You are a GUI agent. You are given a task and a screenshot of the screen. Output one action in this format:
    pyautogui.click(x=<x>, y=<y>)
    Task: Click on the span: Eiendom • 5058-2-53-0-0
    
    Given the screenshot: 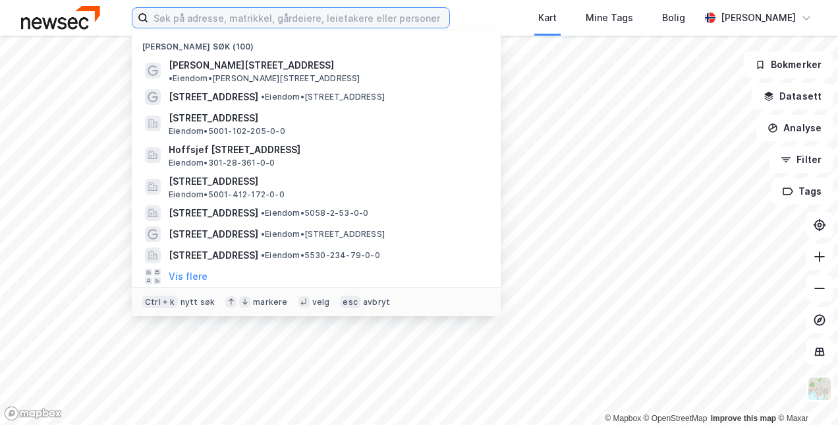 What is the action you would take?
    pyautogui.click(x=314, y=213)
    